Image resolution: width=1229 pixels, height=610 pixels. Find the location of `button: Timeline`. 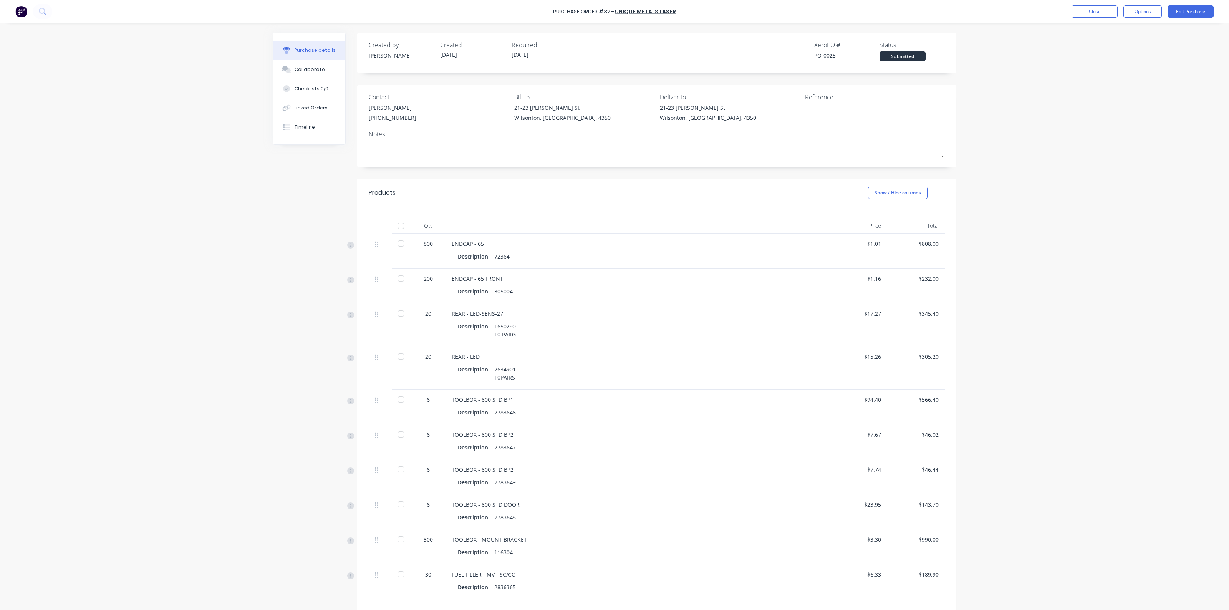

button: Timeline is located at coordinates (309, 127).